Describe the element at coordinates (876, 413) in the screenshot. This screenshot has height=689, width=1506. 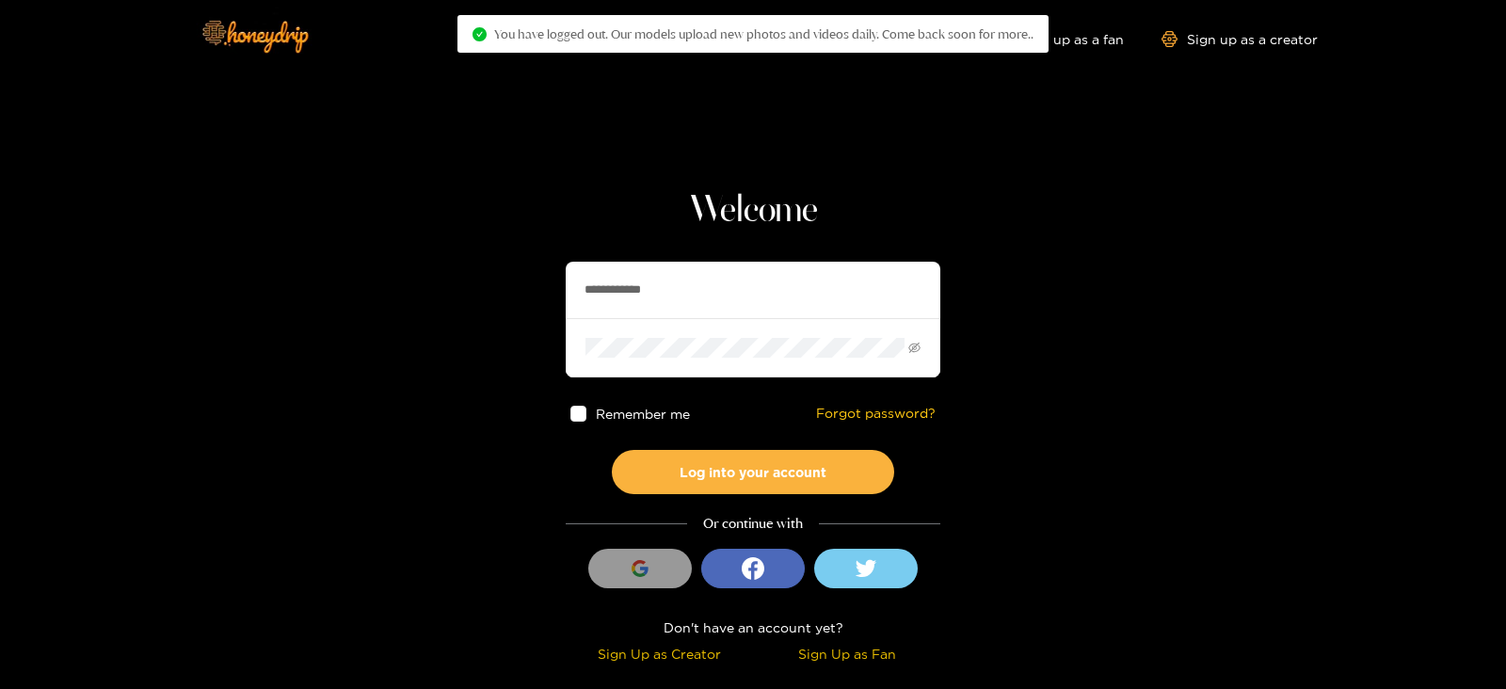
I see `a: Forgot password?` at that location.